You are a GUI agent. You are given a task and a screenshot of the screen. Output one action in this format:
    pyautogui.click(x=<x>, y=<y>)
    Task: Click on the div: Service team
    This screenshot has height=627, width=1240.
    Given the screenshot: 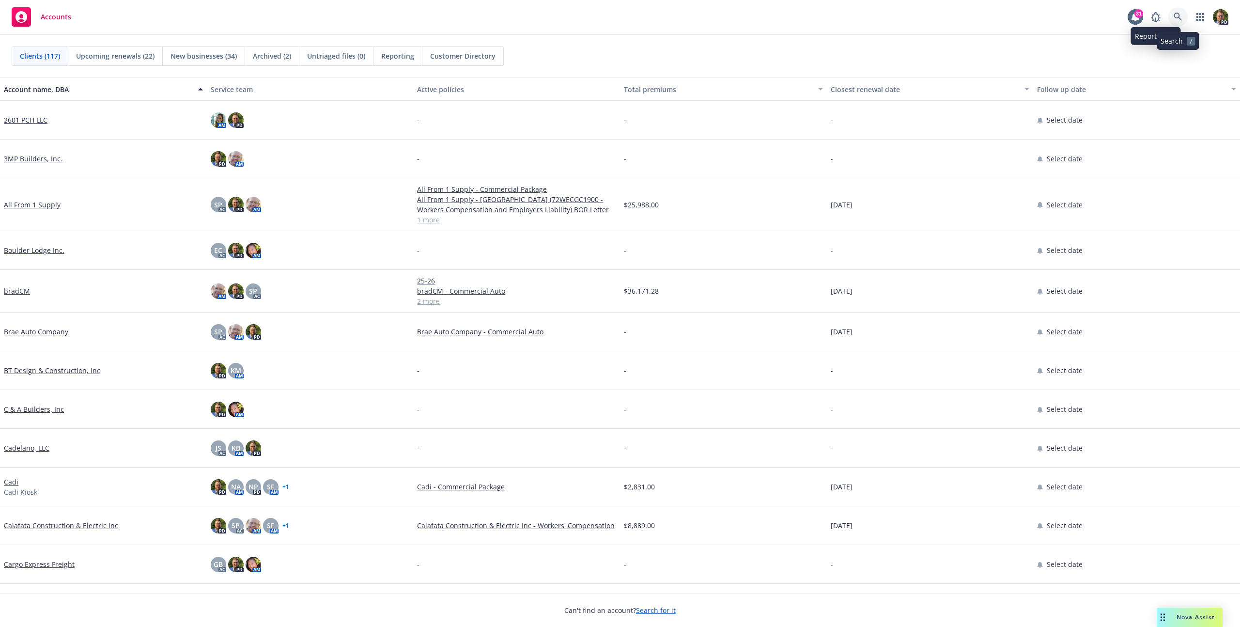 What is the action you would take?
    pyautogui.click(x=310, y=89)
    